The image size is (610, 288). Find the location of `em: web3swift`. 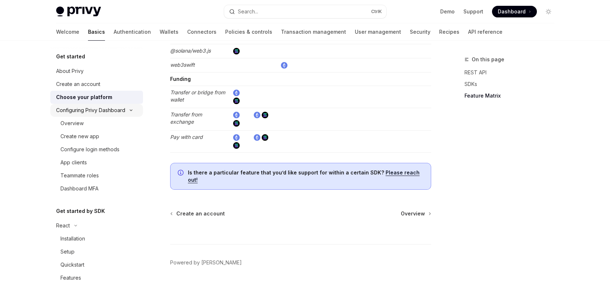

em: web3swift is located at coordinates (183, 64).